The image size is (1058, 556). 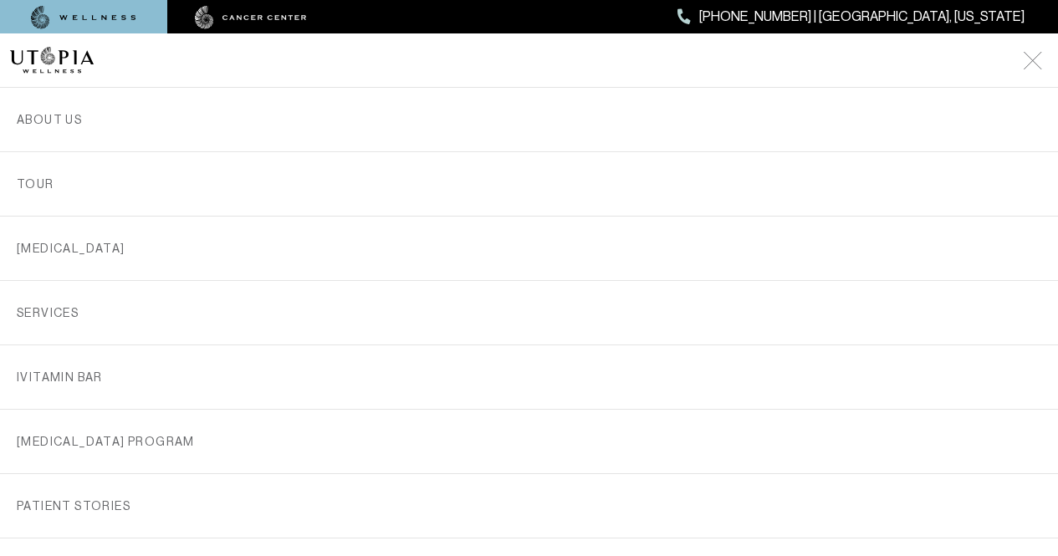 What do you see at coordinates (528, 184) in the screenshot?
I see `a: TOUR` at bounding box center [528, 184].